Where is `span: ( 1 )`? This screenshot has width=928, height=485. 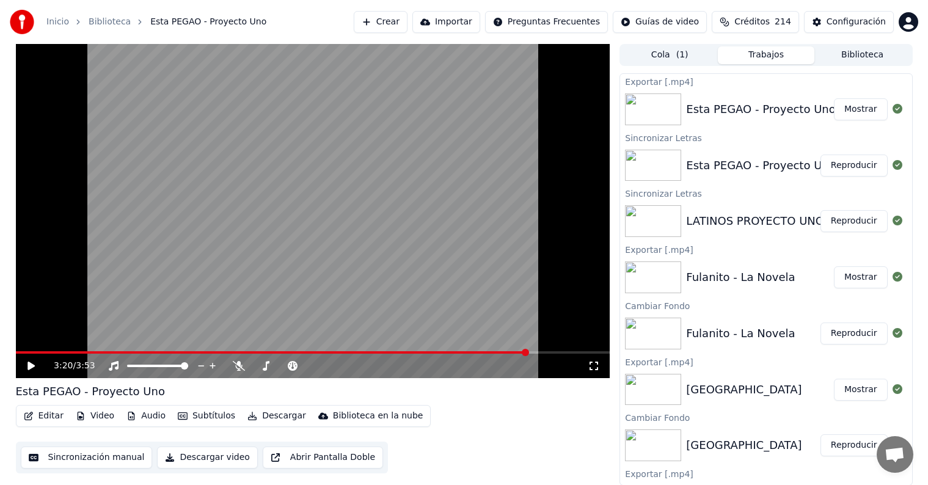
span: ( 1 ) is located at coordinates (683, 55).